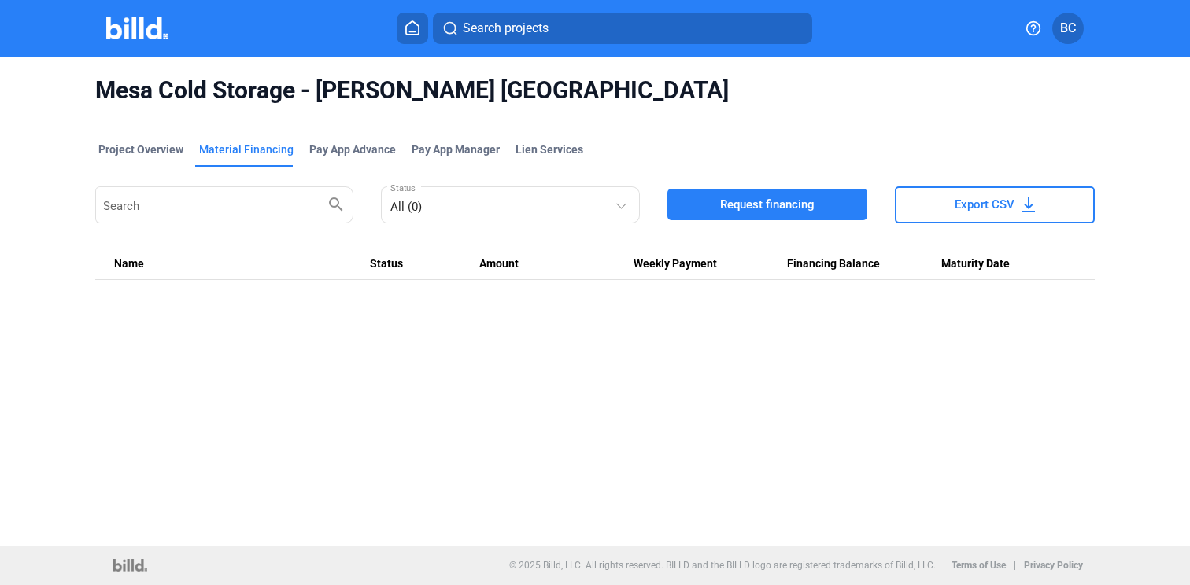 This screenshot has height=585, width=1190. Describe the element at coordinates (622, 28) in the screenshot. I see `button: Search projects` at that location.